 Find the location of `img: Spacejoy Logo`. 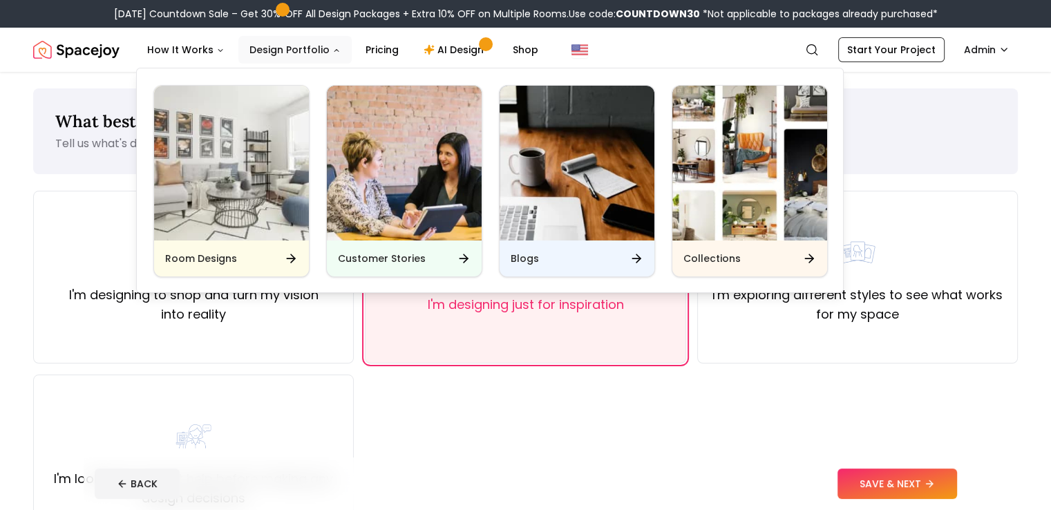

img: Spacejoy Logo is located at coordinates (76, 50).